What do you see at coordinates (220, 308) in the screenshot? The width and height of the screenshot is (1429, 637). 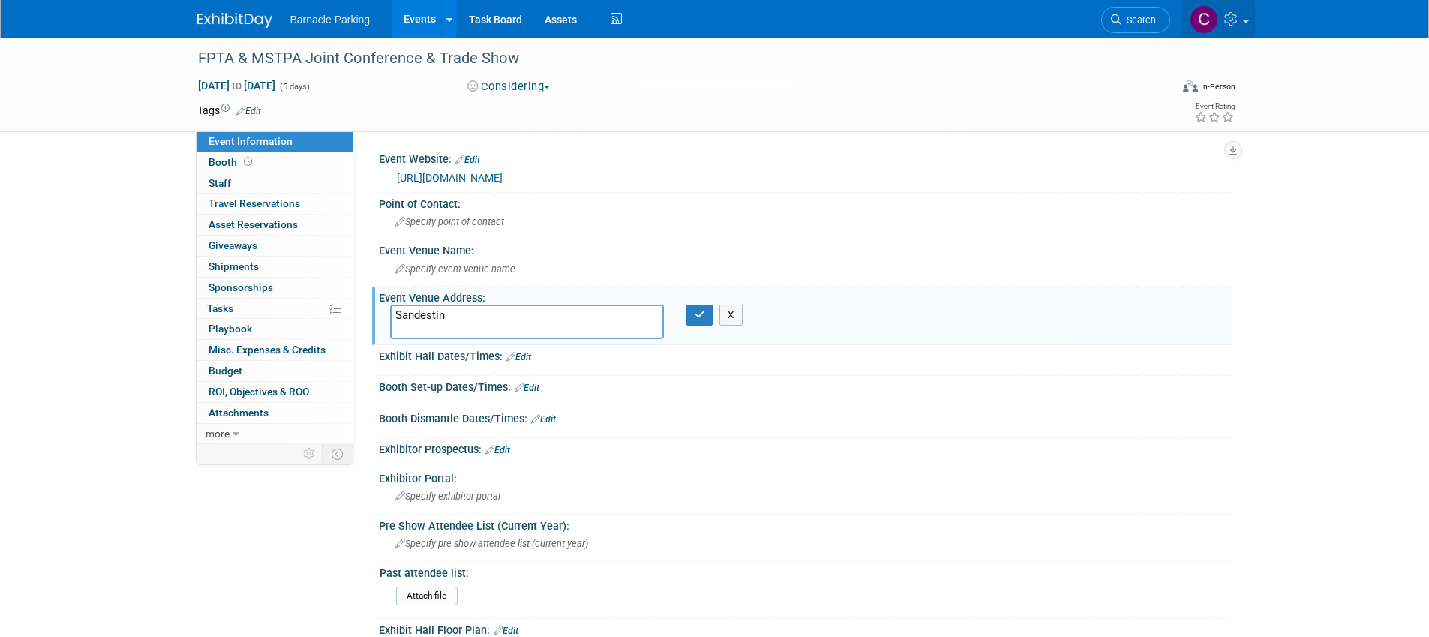 I see `span: Tasks` at bounding box center [220, 308].